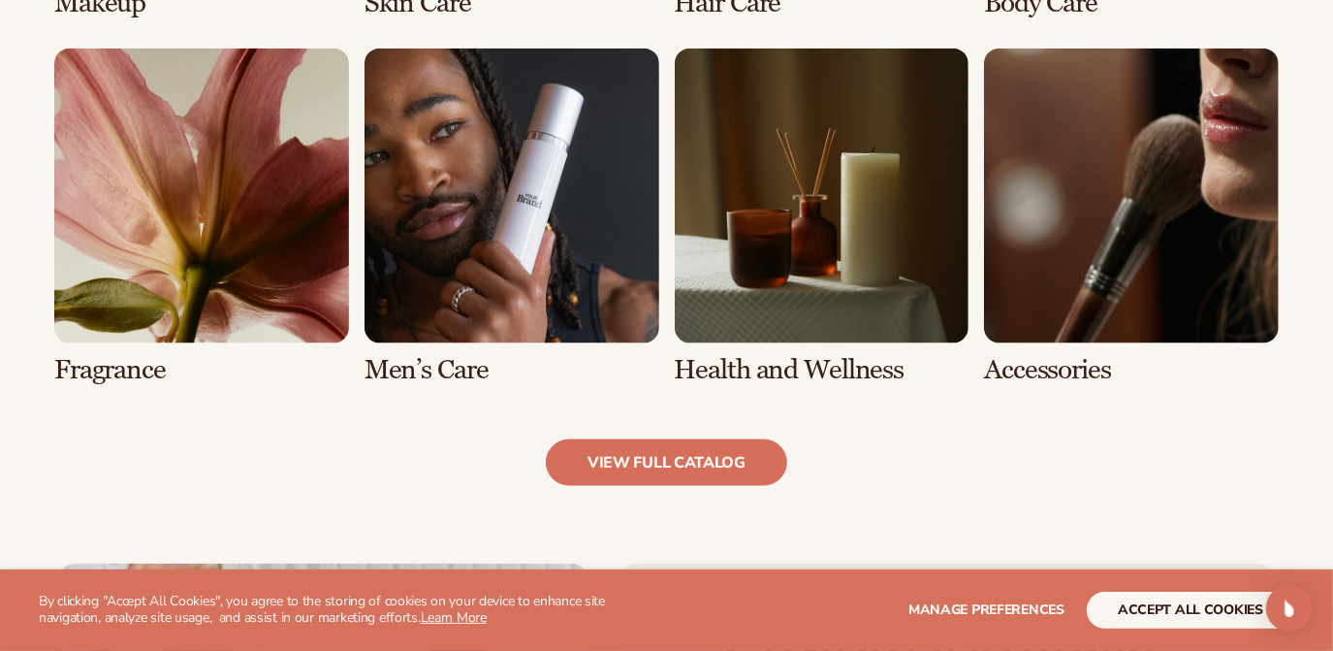 The height and width of the screenshot is (651, 1333). I want to click on a: view full catalog, so click(666, 462).